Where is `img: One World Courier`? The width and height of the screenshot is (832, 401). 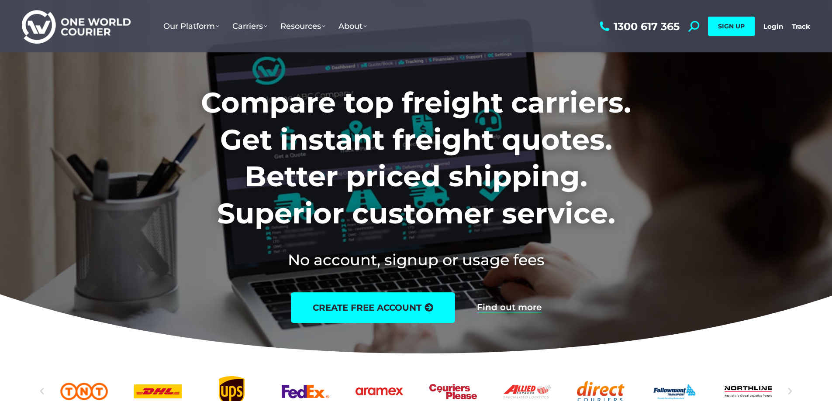 img: One World Courier is located at coordinates (76, 26).